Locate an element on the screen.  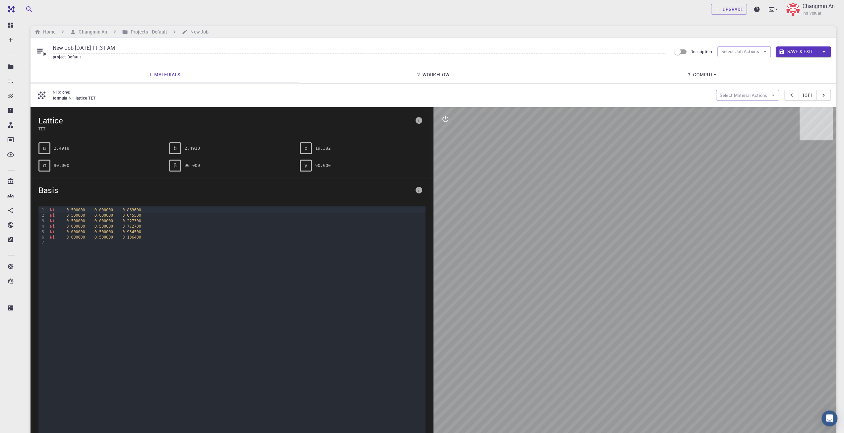
span: 0.954500 is located at coordinates (132, 232).